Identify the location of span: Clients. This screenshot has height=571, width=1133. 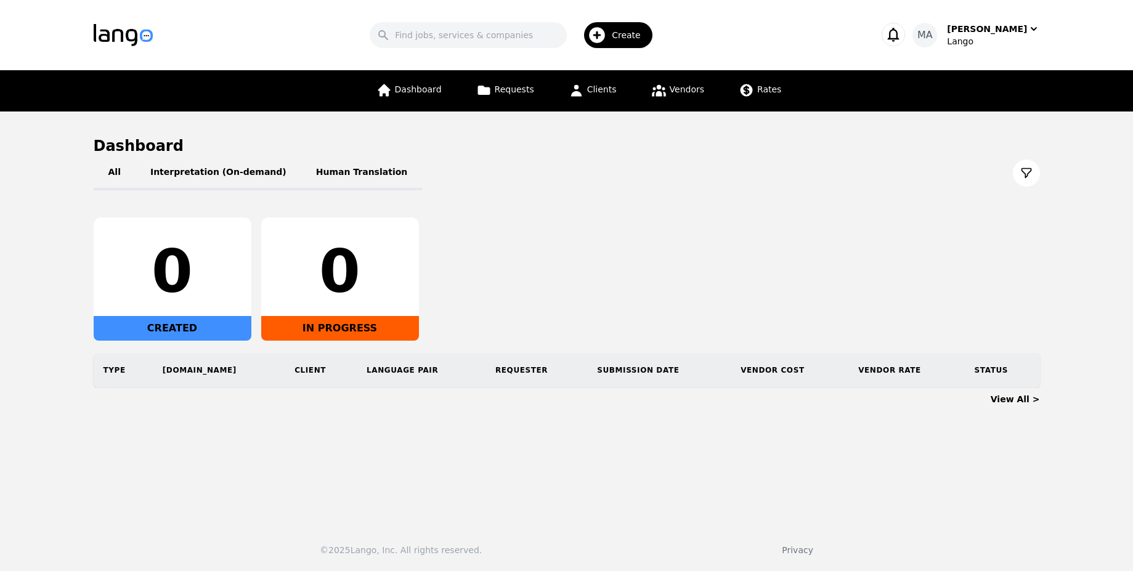
(602, 89).